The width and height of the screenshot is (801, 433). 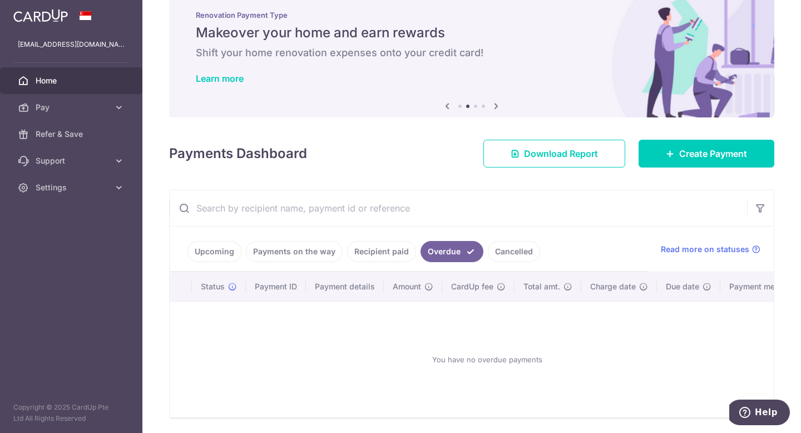 What do you see at coordinates (472, 15) in the screenshot?
I see `p: Renovation Payment Type` at bounding box center [472, 15].